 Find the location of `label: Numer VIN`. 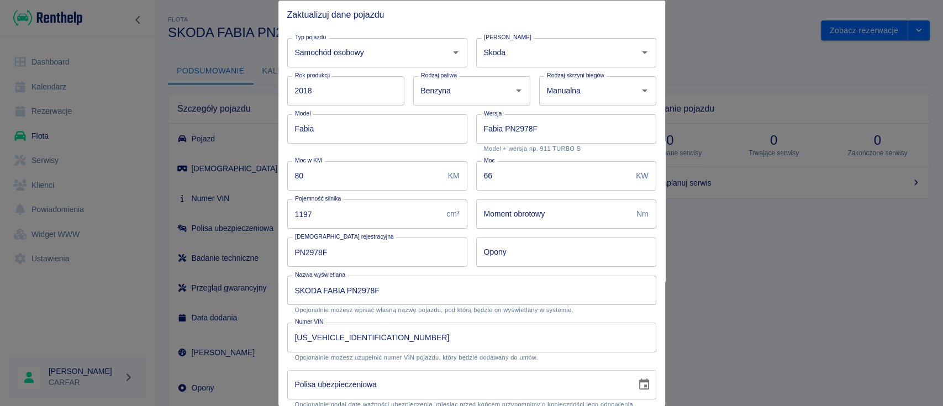

label: Numer VIN is located at coordinates (309, 322).